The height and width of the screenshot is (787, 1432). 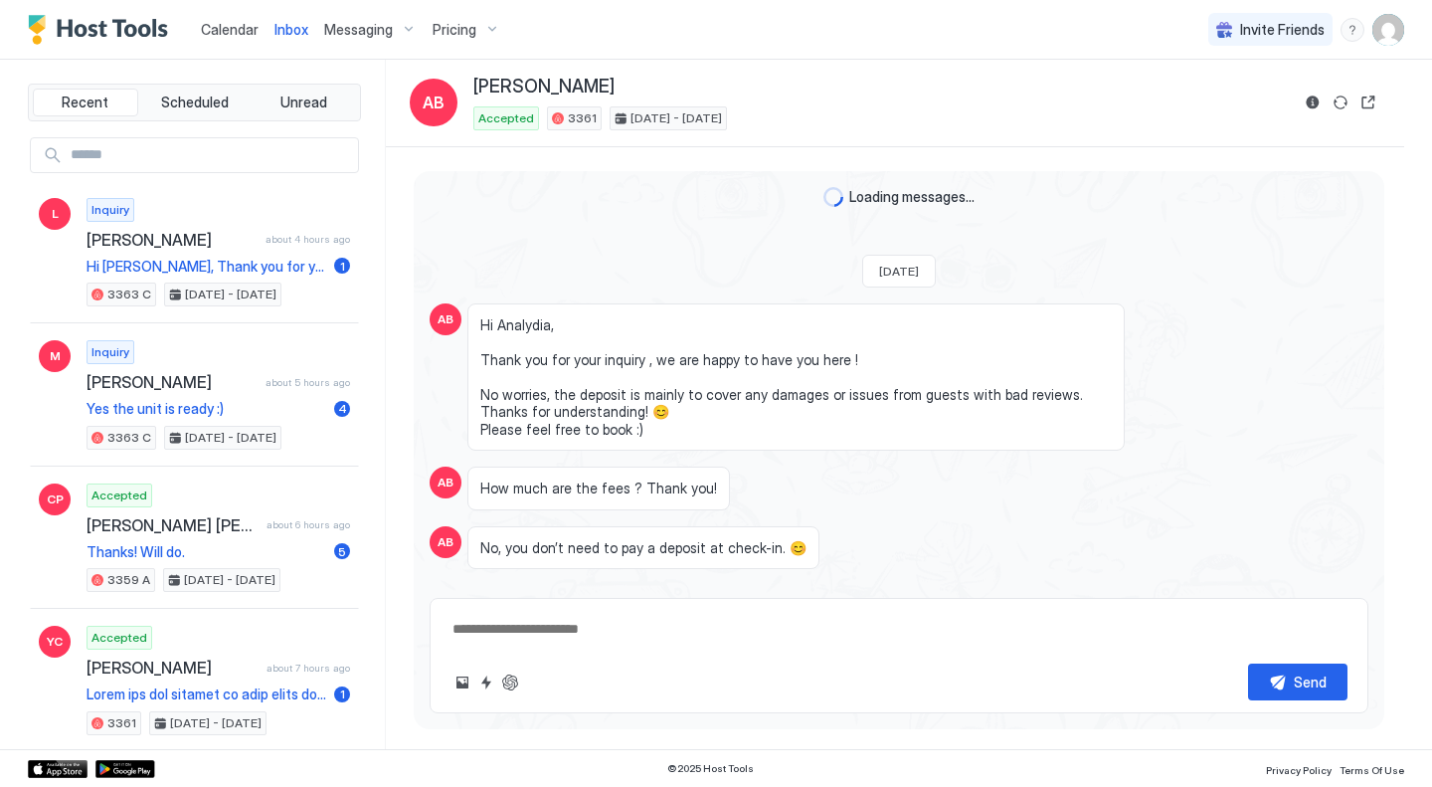 What do you see at coordinates (210, 155) in the screenshot?
I see `input: Input Field` at bounding box center [210, 155].